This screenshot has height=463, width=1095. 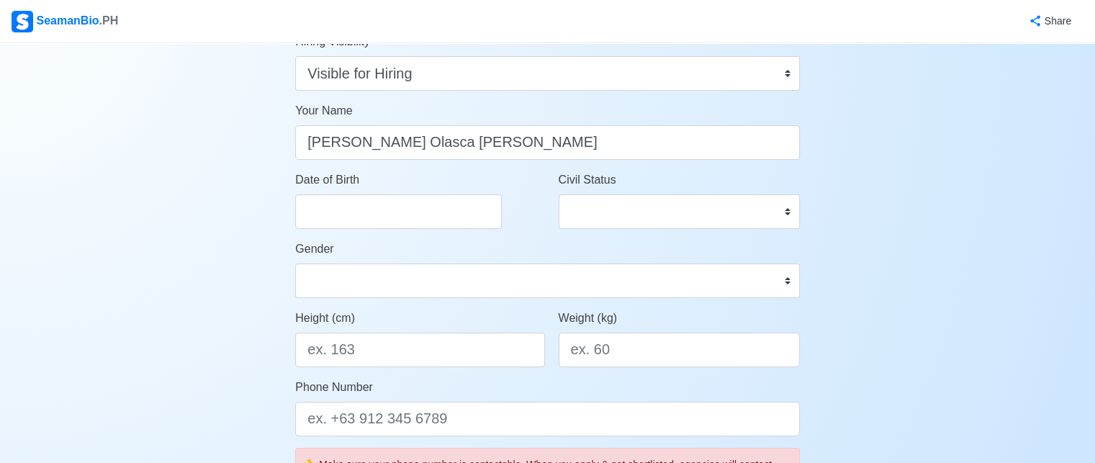 What do you see at coordinates (588, 180) in the screenshot?
I see `label: Civil Status` at bounding box center [588, 180].